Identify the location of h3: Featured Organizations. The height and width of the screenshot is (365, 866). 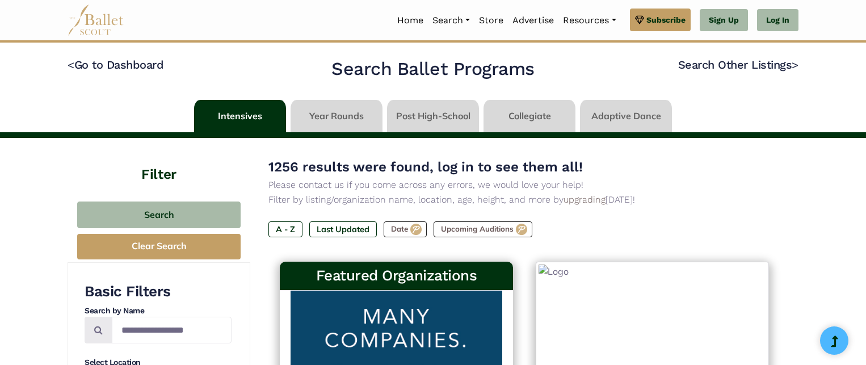
(396, 276).